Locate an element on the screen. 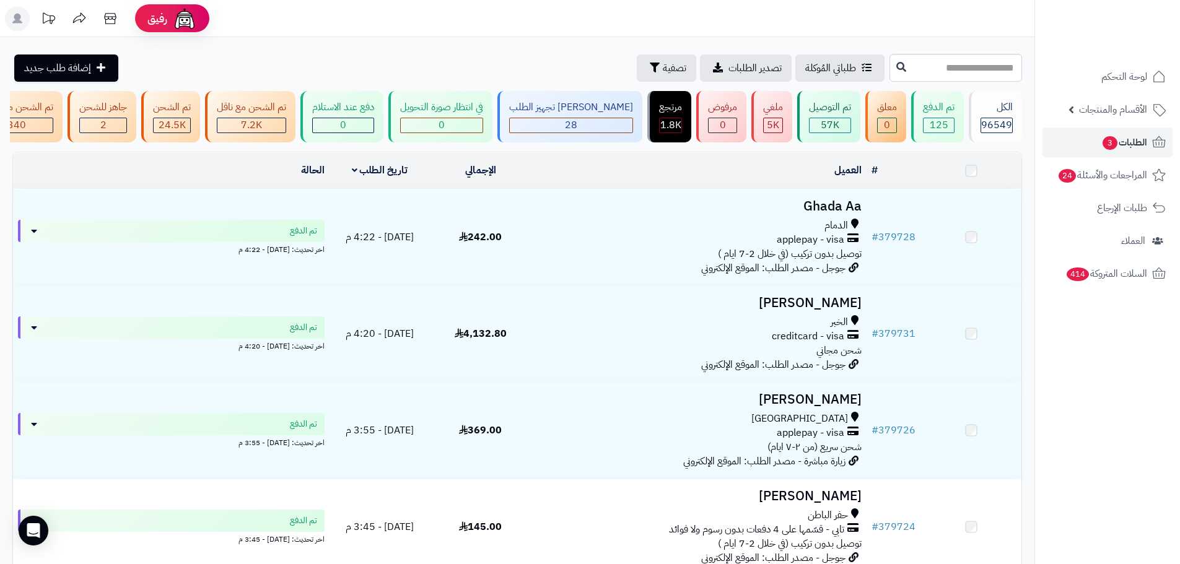 The height and width of the screenshot is (564, 1180). div: 125 is located at coordinates (938, 125).